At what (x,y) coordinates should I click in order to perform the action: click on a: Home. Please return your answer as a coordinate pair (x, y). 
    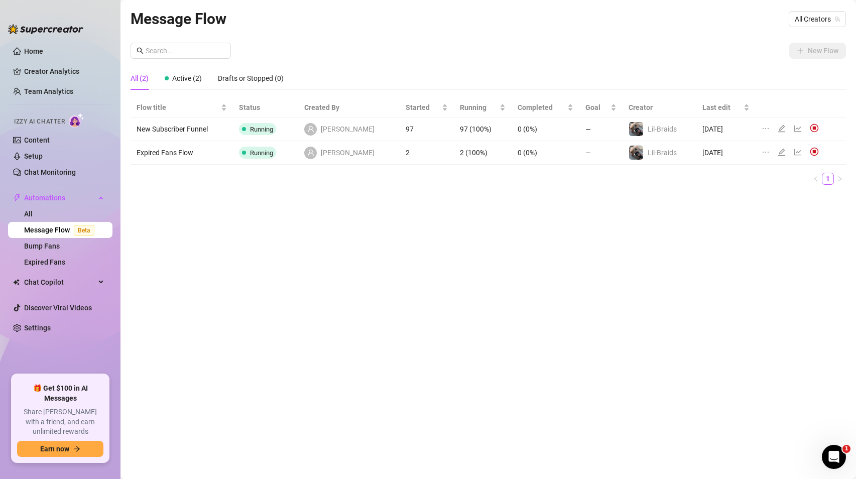
    Looking at the image, I should click on (34, 51).